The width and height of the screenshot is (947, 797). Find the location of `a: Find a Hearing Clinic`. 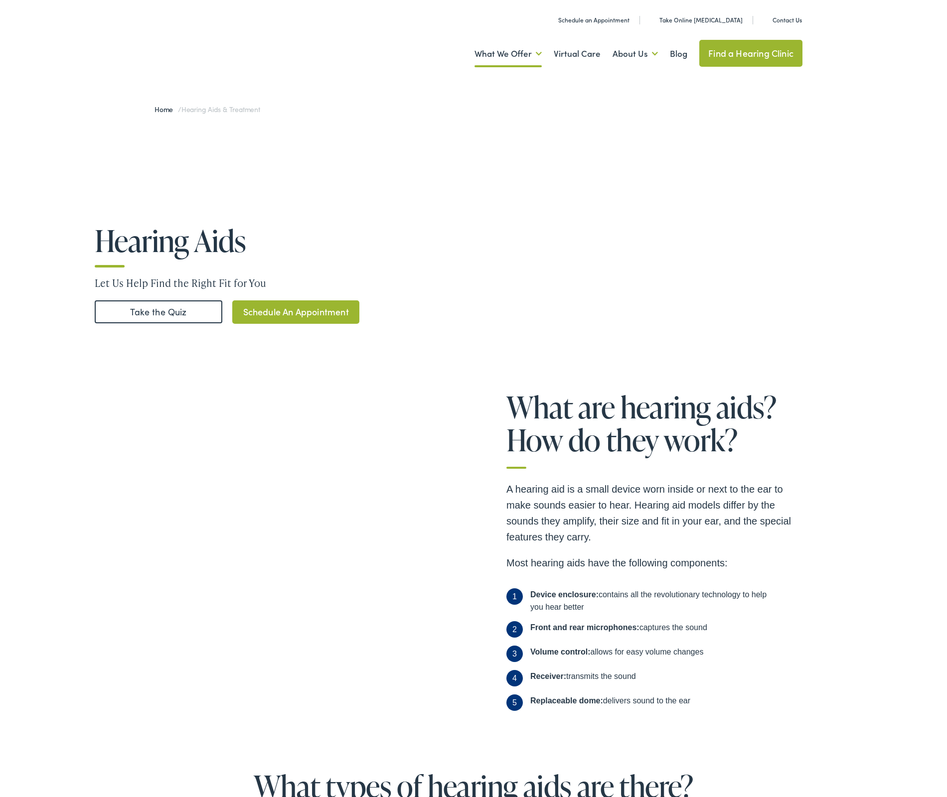

a: Find a Hearing Clinic is located at coordinates (751, 53).